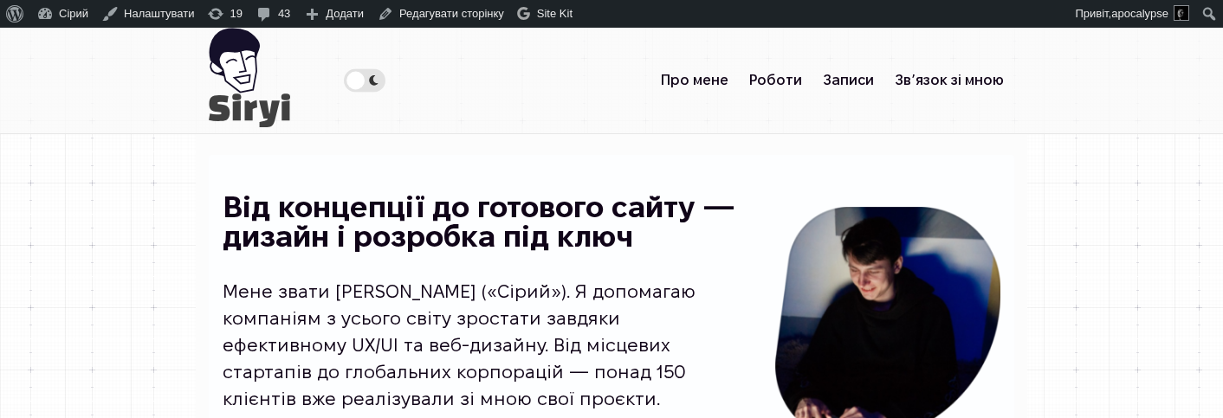 The width and height of the screenshot is (1223, 418). I want to click on span: Site Kit, so click(554, 13).